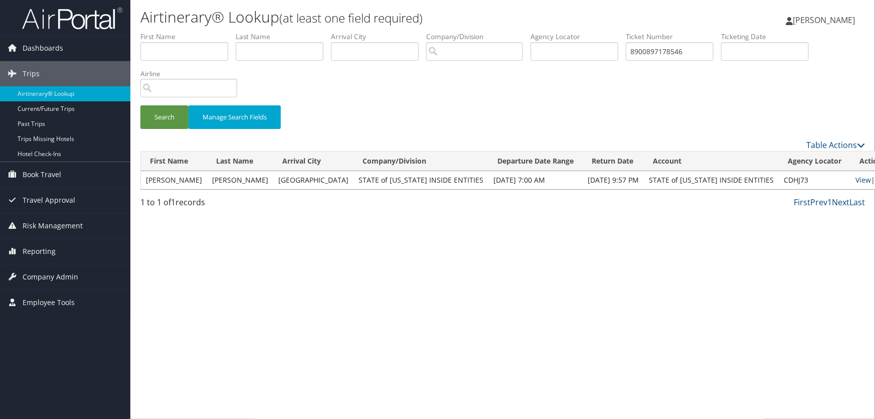 The height and width of the screenshot is (419, 875). Describe the element at coordinates (841, 202) in the screenshot. I see `a: Next` at that location.